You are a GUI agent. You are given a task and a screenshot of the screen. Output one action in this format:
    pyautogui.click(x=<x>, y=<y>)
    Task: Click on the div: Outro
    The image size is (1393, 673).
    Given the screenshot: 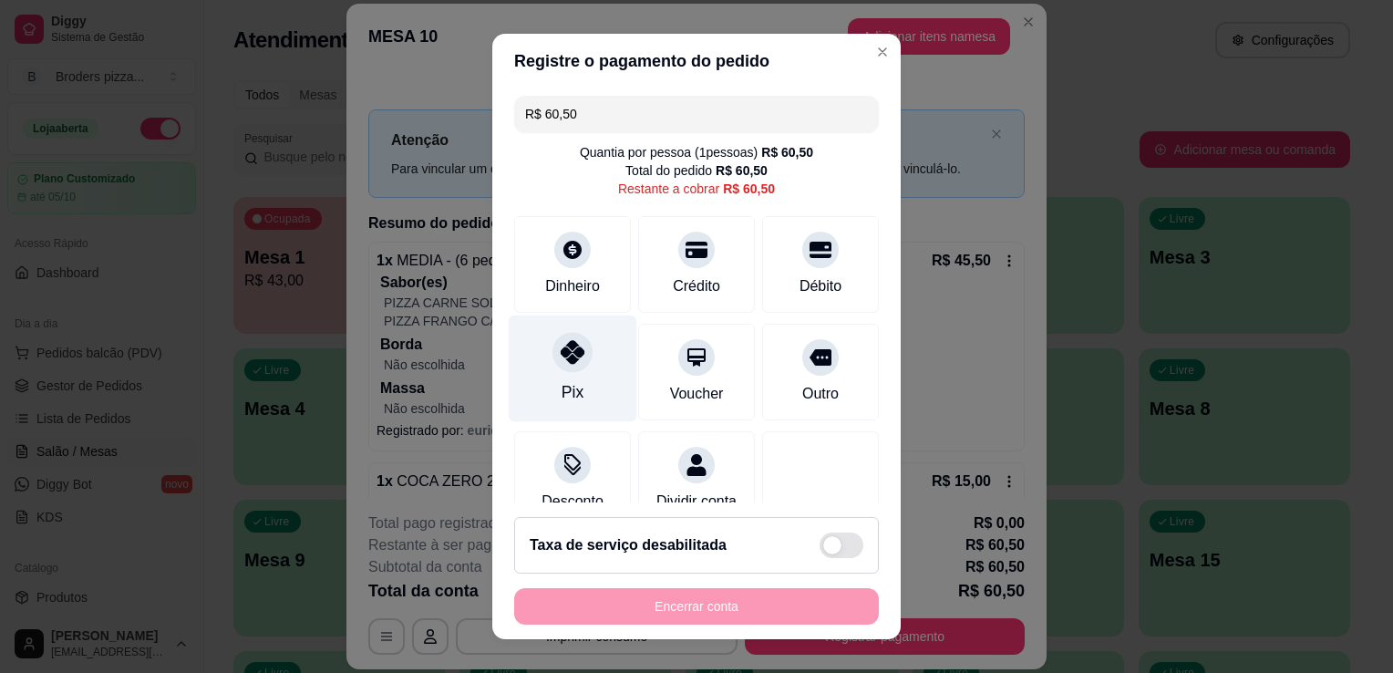 What is the action you would take?
    pyautogui.click(x=821, y=394)
    